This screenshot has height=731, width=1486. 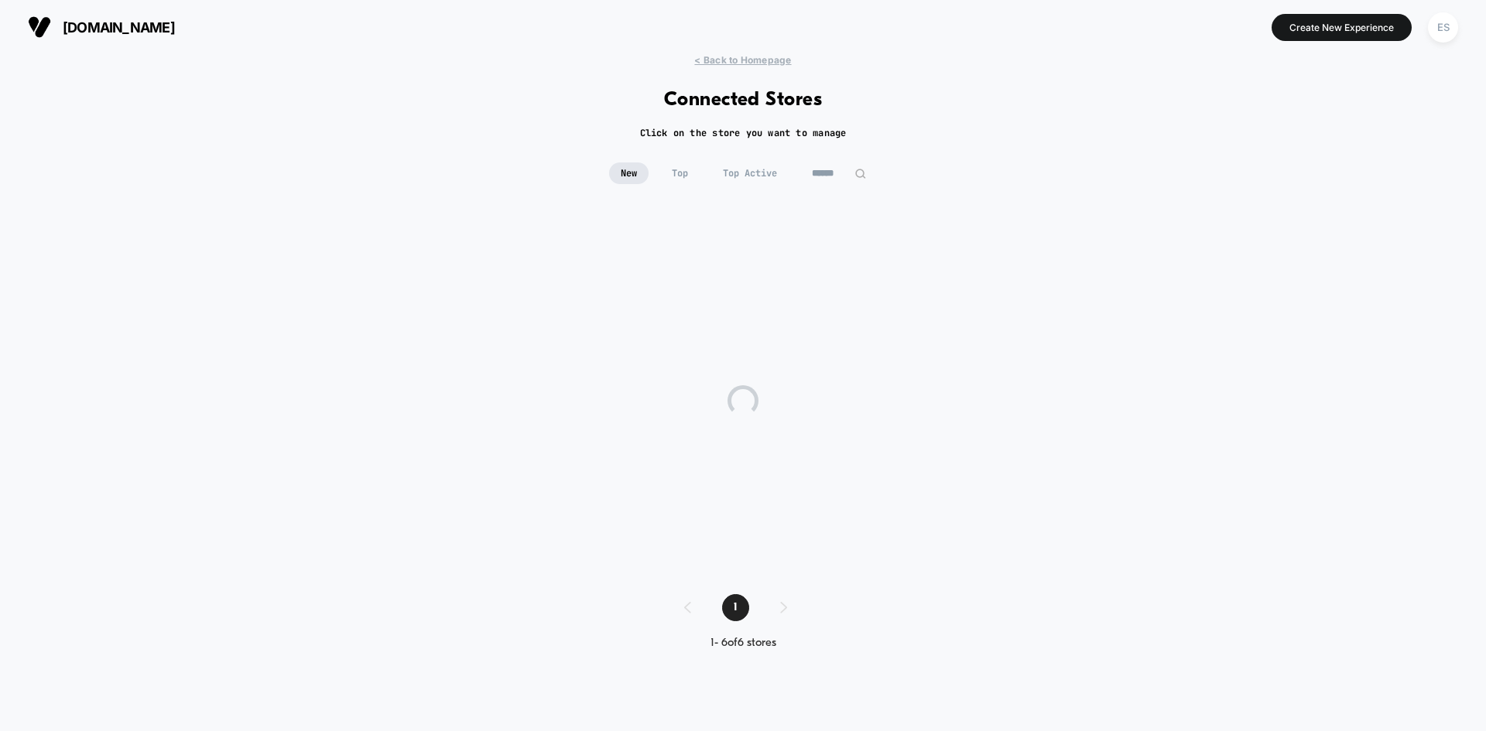 I want to click on button: Create New Experience, so click(x=1341, y=27).